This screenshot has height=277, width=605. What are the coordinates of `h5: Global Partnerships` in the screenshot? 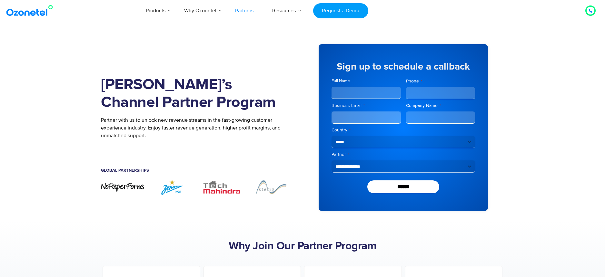 It's located at (197, 170).